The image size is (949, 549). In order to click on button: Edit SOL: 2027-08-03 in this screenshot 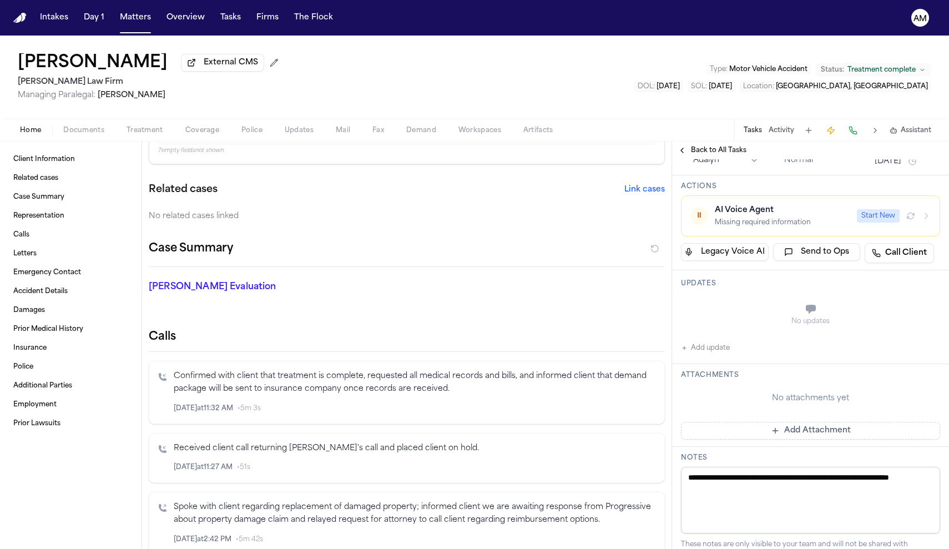, I will do `click(711, 87)`.